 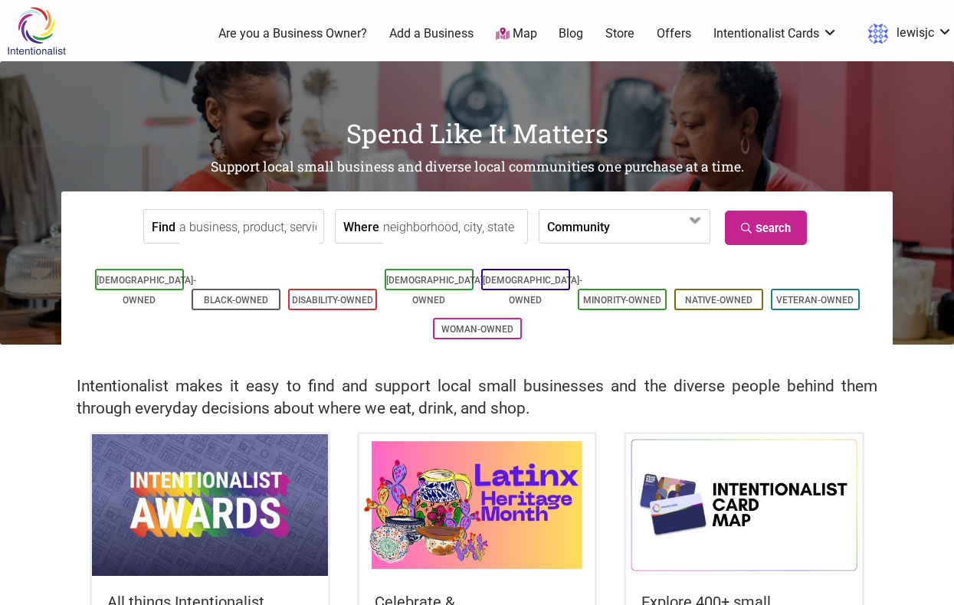 What do you see at coordinates (622, 300) in the screenshot?
I see `a: Minority-Owned` at bounding box center [622, 300].